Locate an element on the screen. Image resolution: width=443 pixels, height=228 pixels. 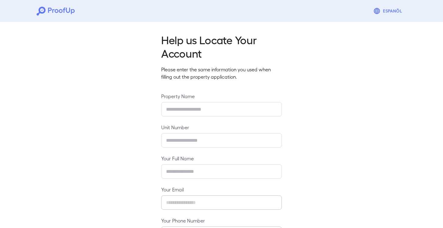
label: Unit Number is located at coordinates (222, 127).